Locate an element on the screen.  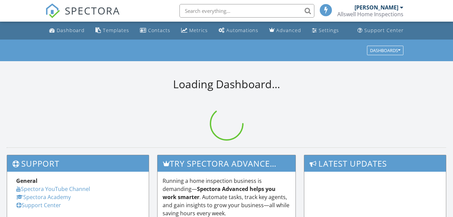
a: Advanced is located at coordinates (285, 30).